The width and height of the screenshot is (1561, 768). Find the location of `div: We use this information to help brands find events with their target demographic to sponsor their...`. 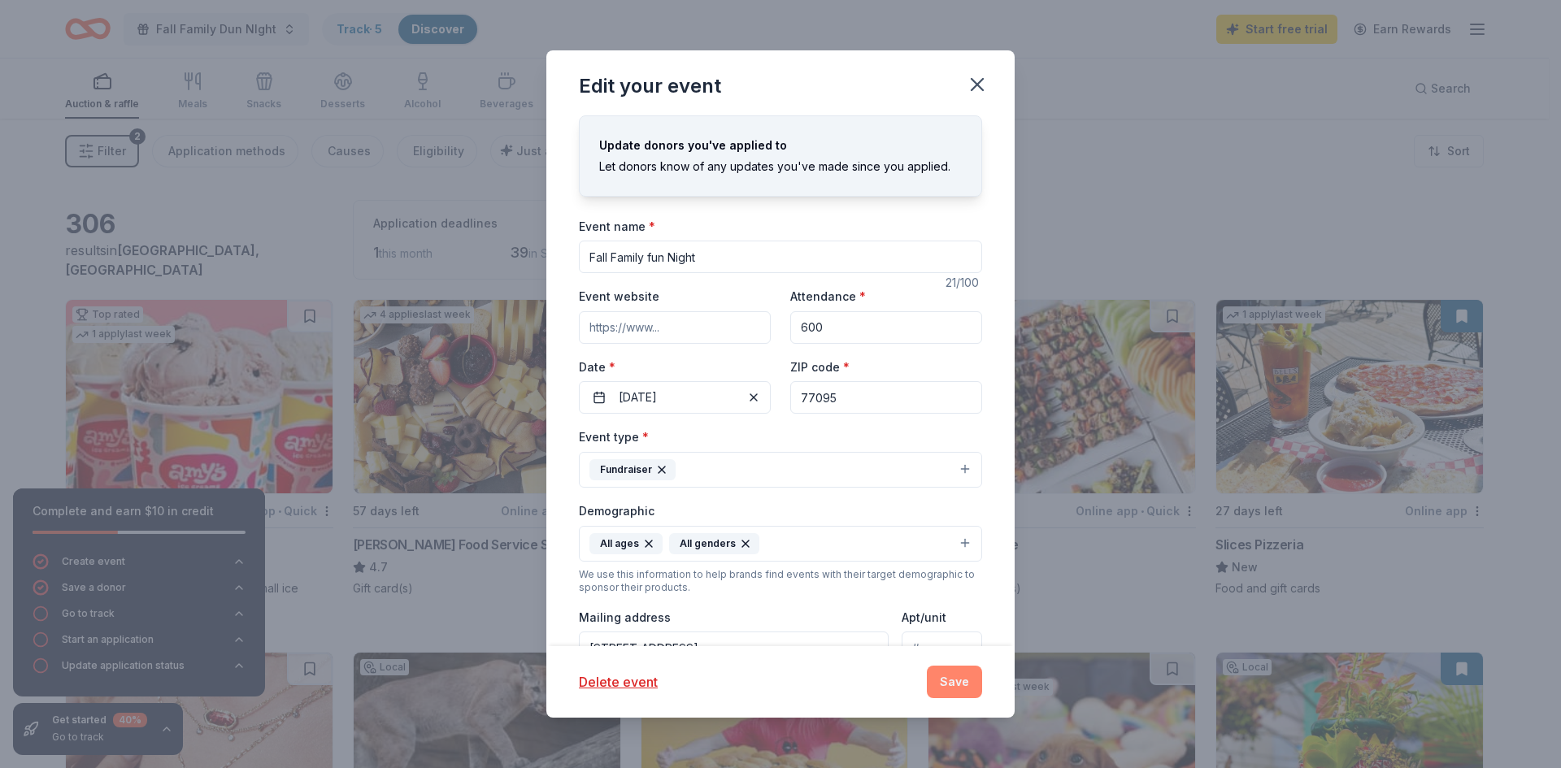

div: We use this information to help brands find events with their target demographic to sponsor their... is located at coordinates (780, 581).